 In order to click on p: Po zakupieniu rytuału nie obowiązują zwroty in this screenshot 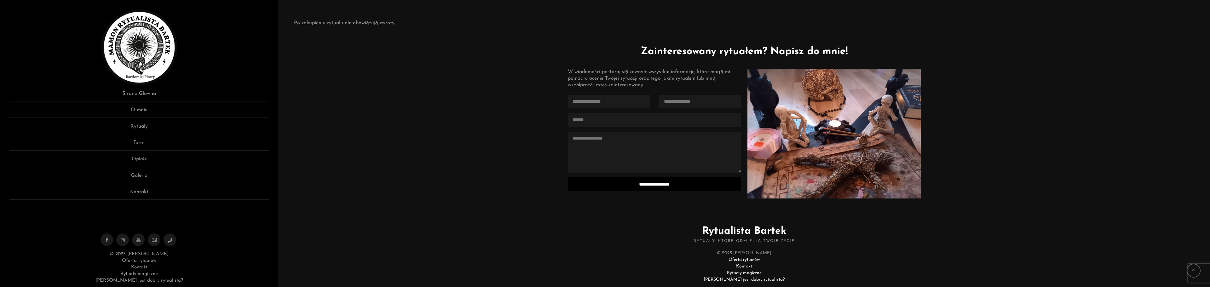, I will do `click(344, 23)`.